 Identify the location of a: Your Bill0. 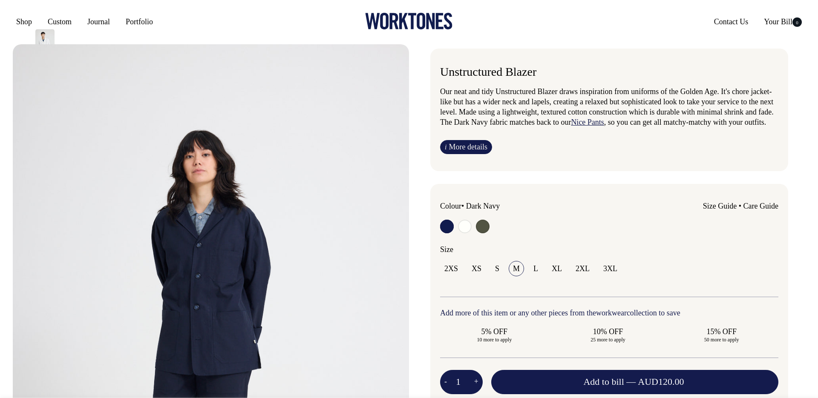
(783, 22).